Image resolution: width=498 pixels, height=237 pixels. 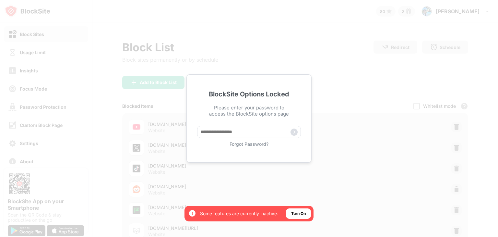 I want to click on img: error-circle-white.svg, so click(x=192, y=213).